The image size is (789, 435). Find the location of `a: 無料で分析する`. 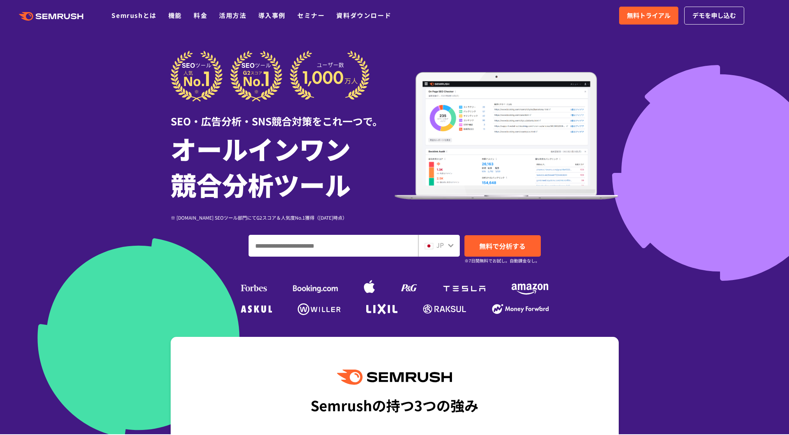

a: 無料で分析する is located at coordinates (503, 246).